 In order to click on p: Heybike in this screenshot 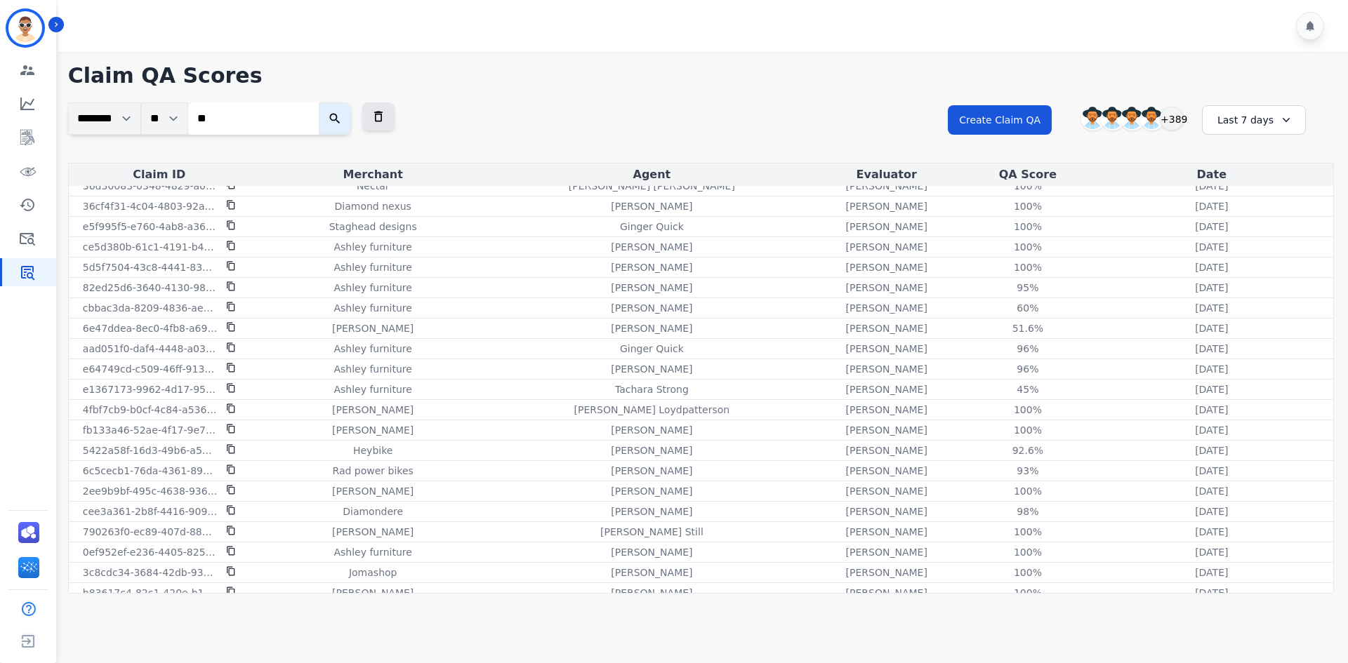, I will do `click(373, 451)`.